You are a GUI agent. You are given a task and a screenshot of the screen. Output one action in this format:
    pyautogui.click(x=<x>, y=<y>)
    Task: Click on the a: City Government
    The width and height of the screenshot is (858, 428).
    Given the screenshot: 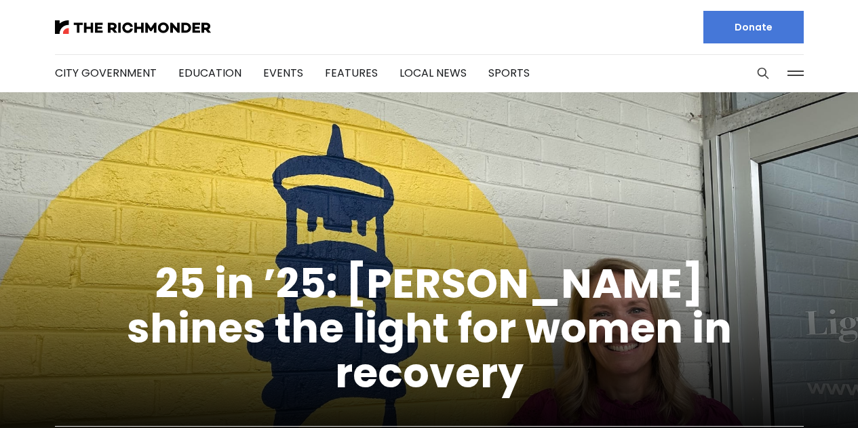 What is the action you would take?
    pyautogui.click(x=106, y=73)
    